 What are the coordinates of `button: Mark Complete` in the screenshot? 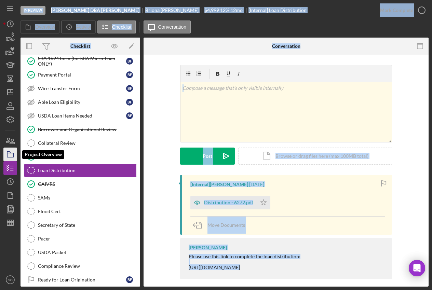 It's located at (400, 10).